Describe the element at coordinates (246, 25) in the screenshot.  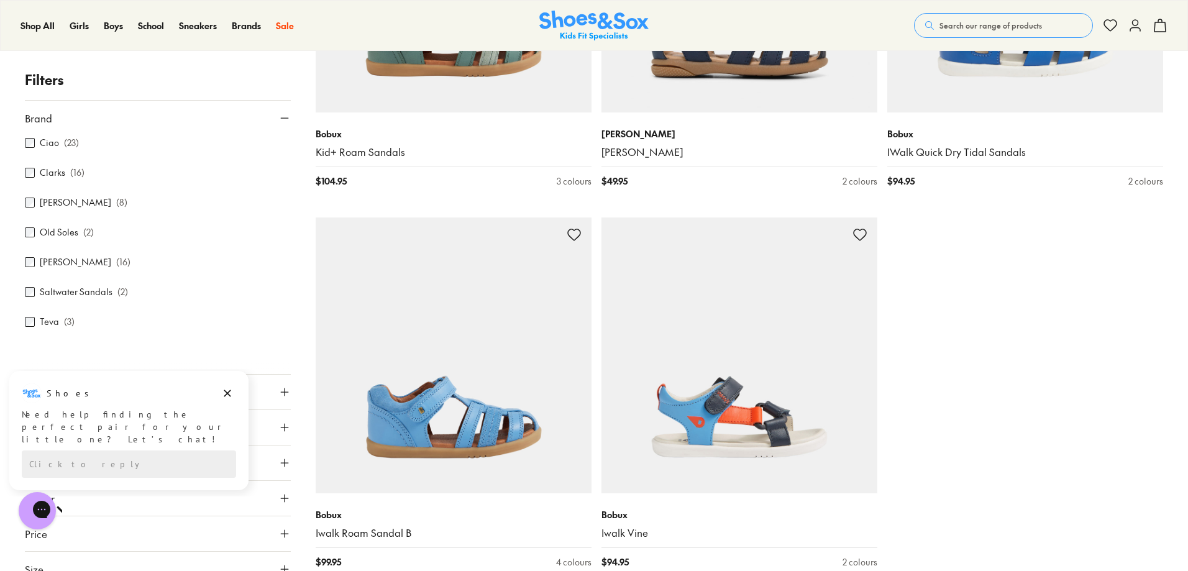
I see `a: Brands` at that location.